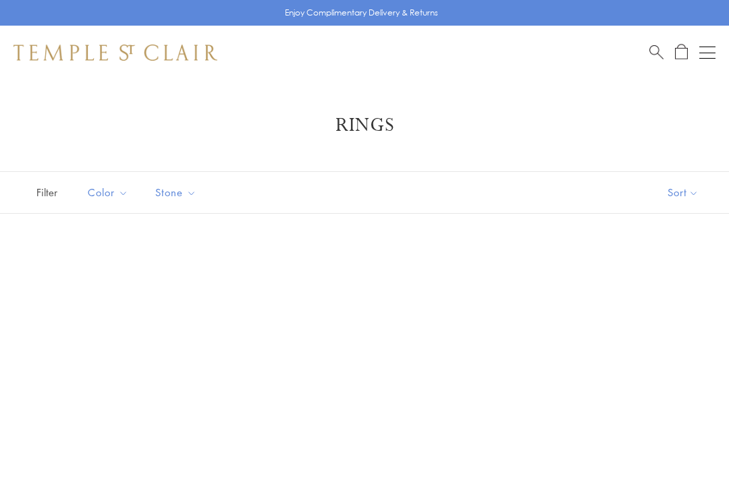  Describe the element at coordinates (178, 192) in the screenshot. I see `span: Stone` at that location.